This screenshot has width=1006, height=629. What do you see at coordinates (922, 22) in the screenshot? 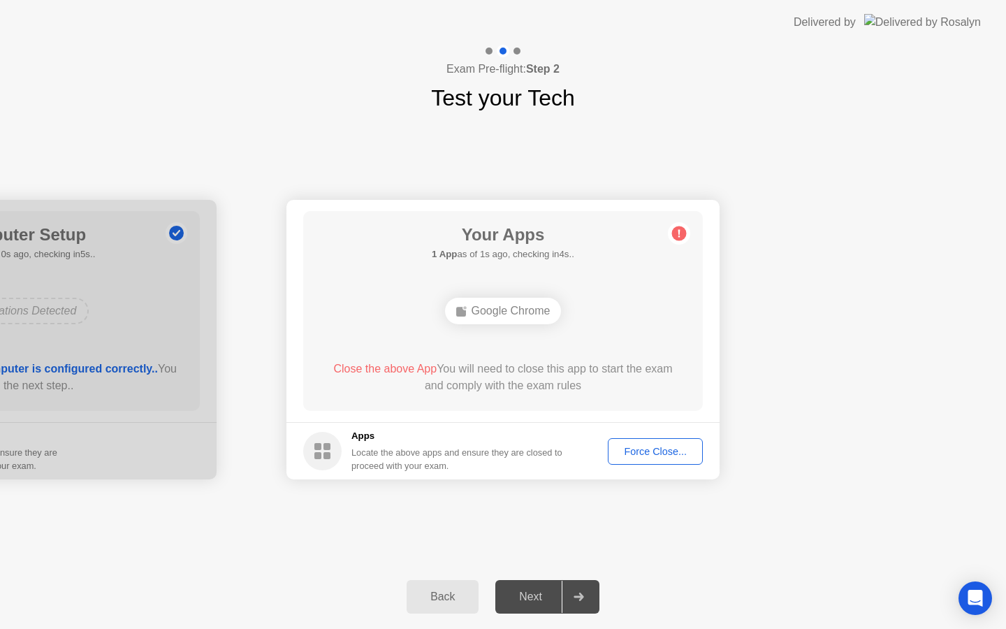
I see `img: Delivered by Rosalyn` at bounding box center [922, 22].